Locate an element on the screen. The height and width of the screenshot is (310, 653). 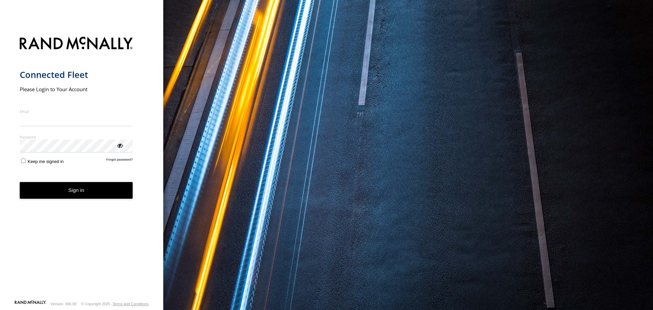
img: Rand McNally is located at coordinates (76, 44).